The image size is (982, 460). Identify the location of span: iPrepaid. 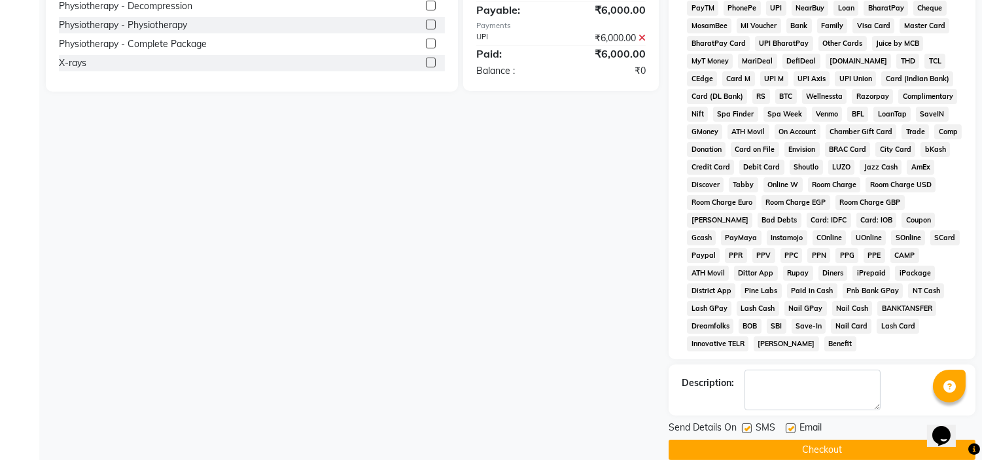
(871, 273).